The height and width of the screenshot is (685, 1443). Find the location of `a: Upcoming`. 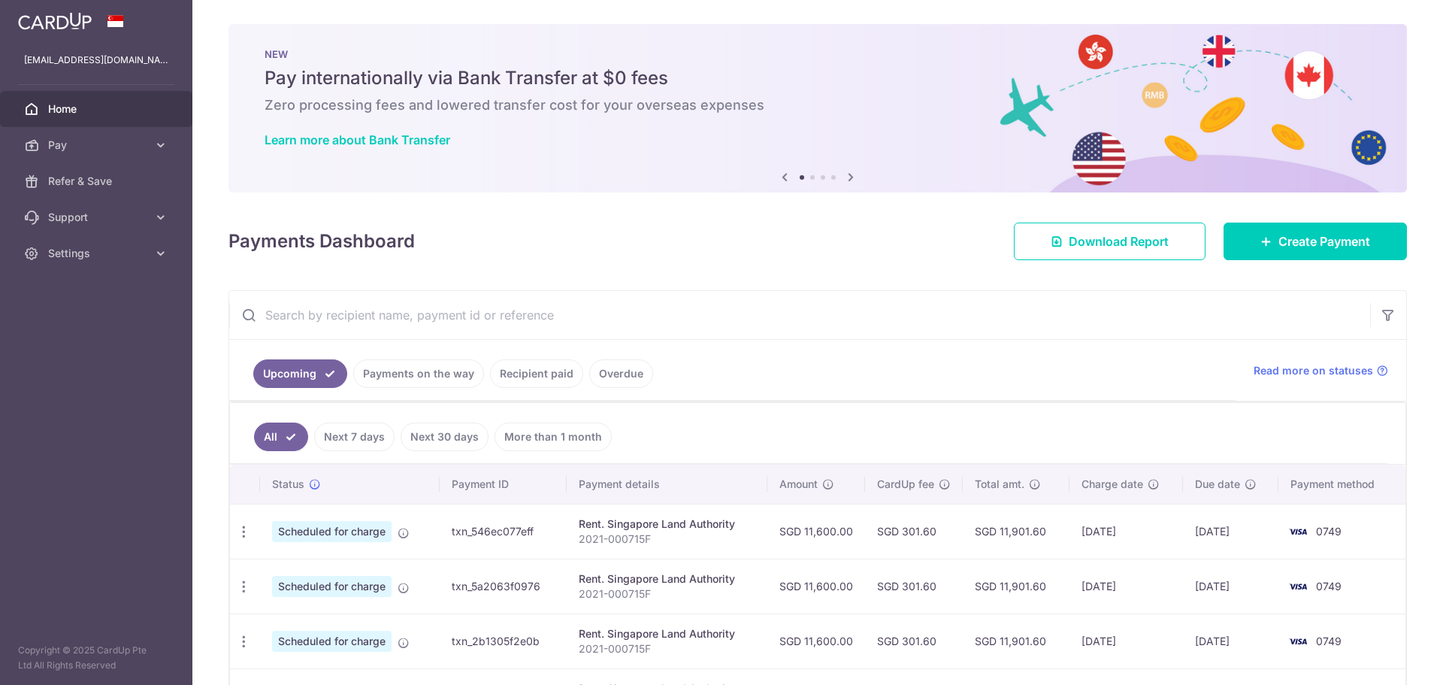

a: Upcoming is located at coordinates (300, 374).